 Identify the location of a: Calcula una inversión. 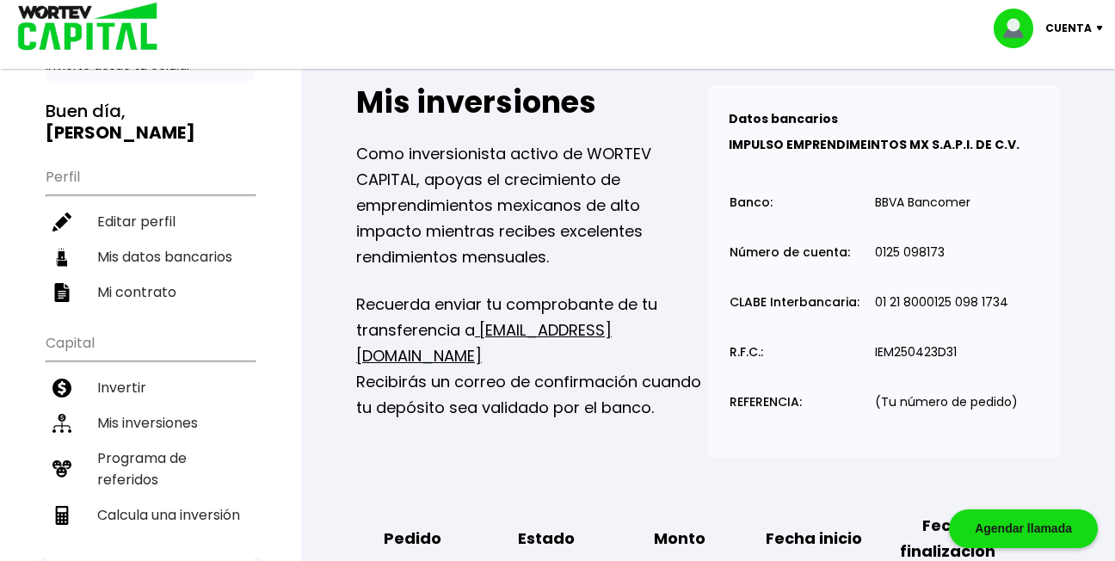
(150, 514).